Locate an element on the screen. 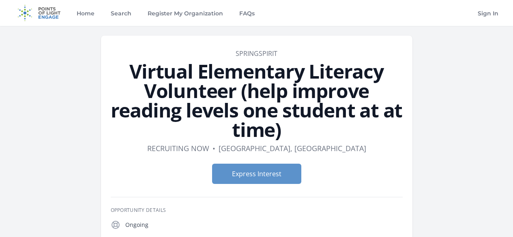  a: SpringSpirit is located at coordinates (256, 54).